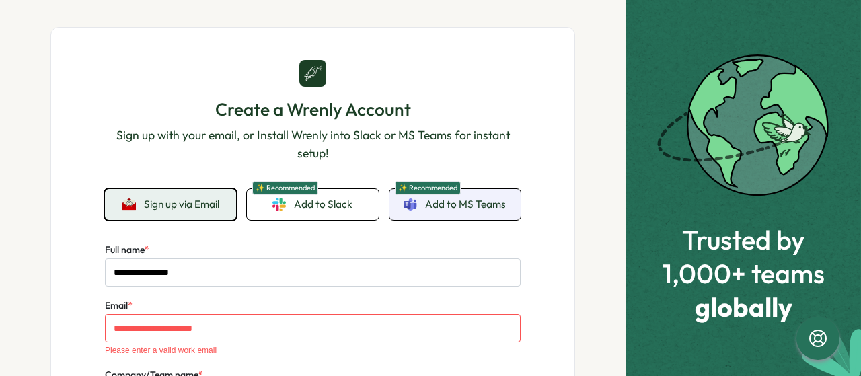 This screenshot has height=376, width=861. Describe the element at coordinates (743, 239) in the screenshot. I see `span: Trusted by` at that location.